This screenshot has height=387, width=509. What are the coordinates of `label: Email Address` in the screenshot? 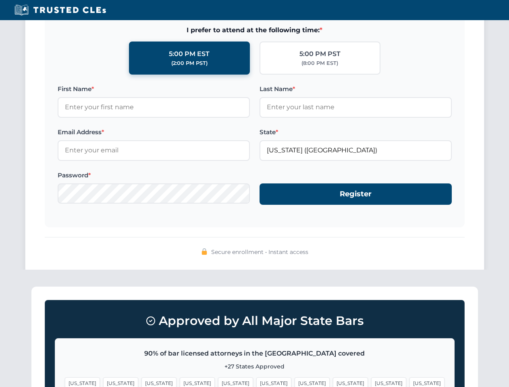 It's located at (153, 132).